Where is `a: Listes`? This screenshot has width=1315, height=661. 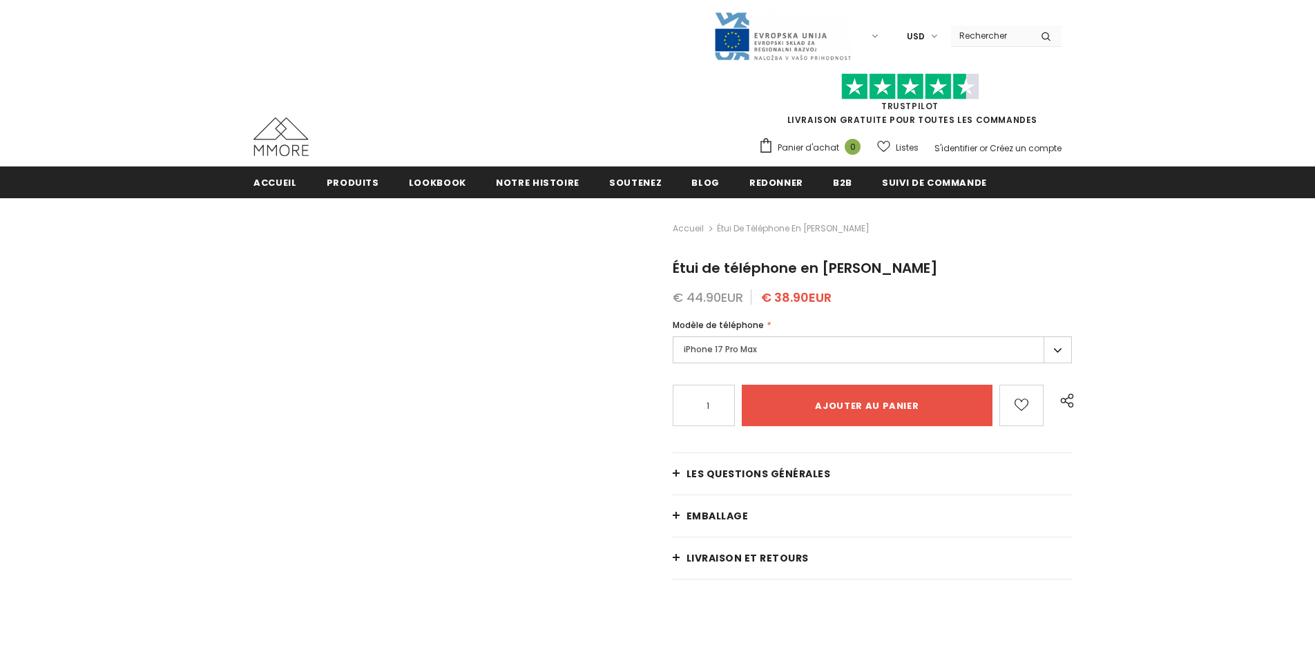 a: Listes is located at coordinates (898, 147).